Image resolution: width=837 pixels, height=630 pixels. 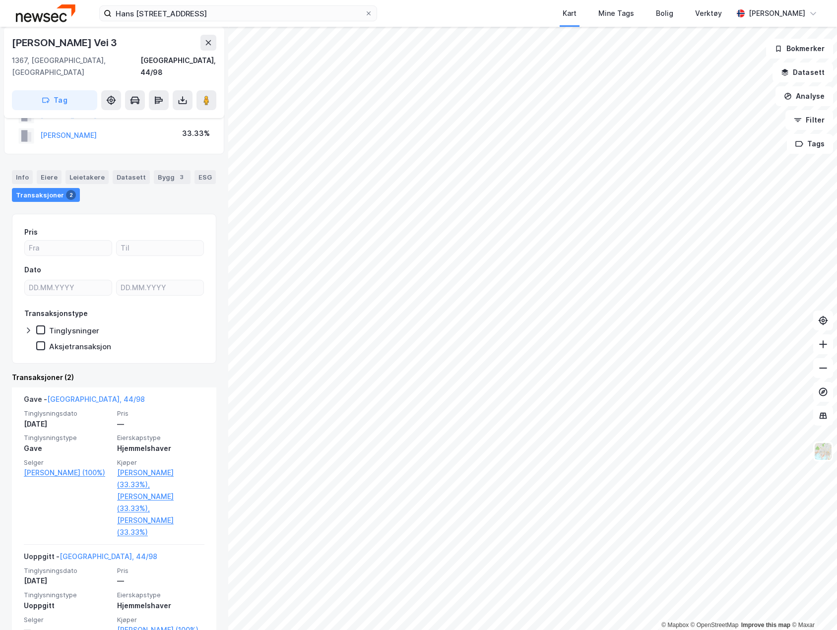 What do you see at coordinates (84, 401) in the screenshot?
I see `div: Gave -` at bounding box center [84, 401].